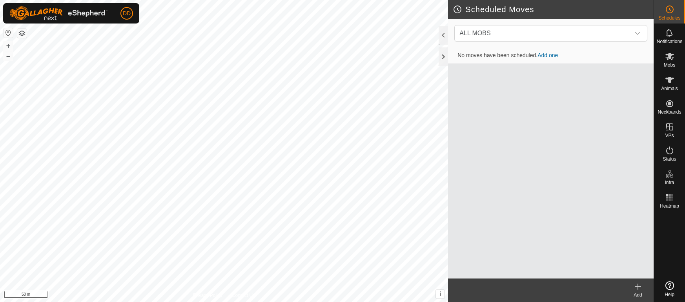  What do you see at coordinates (22, 33) in the screenshot?
I see `button: Map Layers` at bounding box center [22, 33].